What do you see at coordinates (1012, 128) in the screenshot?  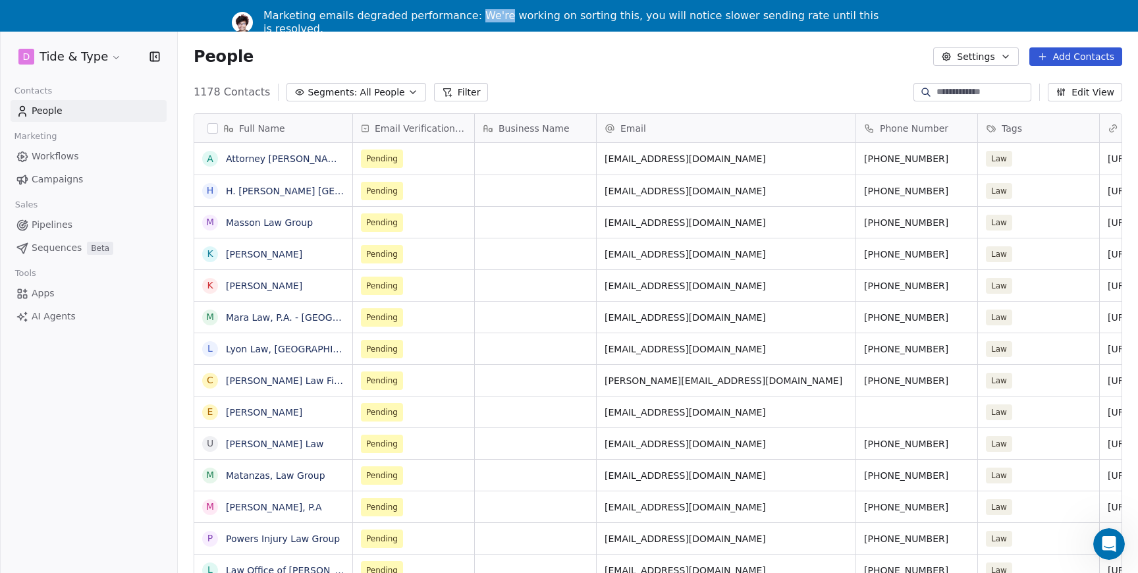 I see `span: Tags` at bounding box center [1012, 128].